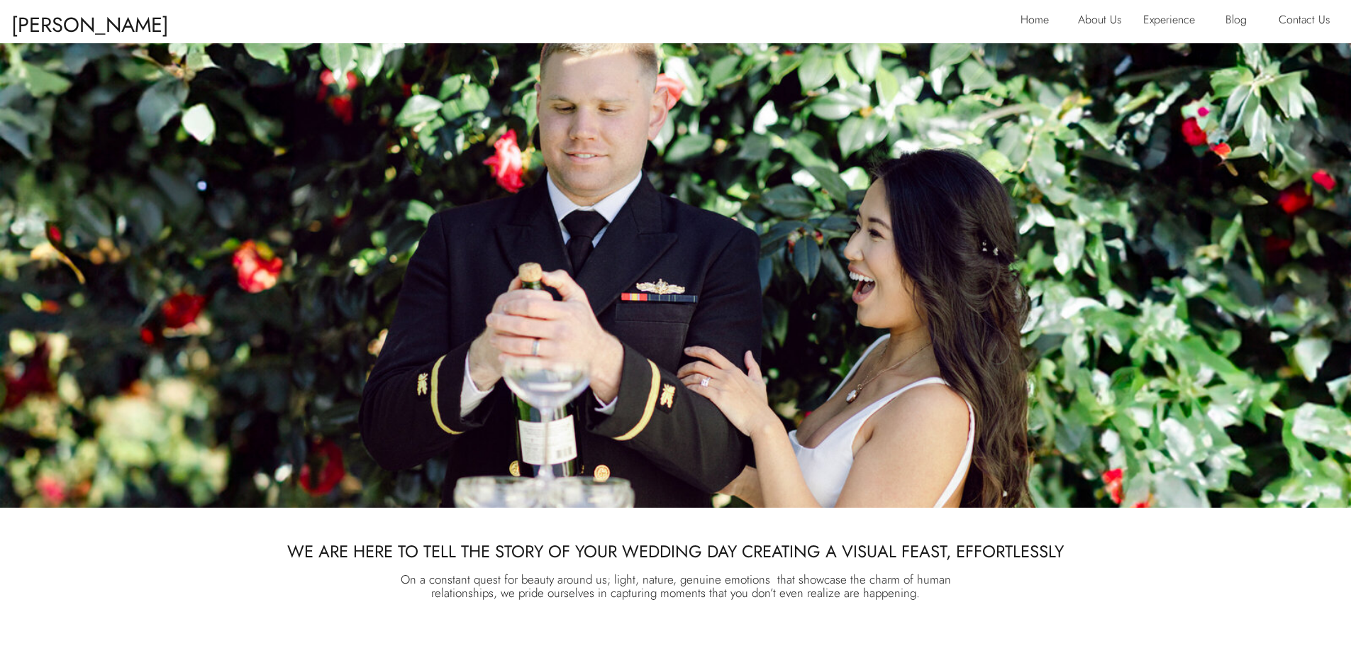 This screenshot has height=646, width=1351. Describe the element at coordinates (1174, 21) in the screenshot. I see `p: Experience` at that location.